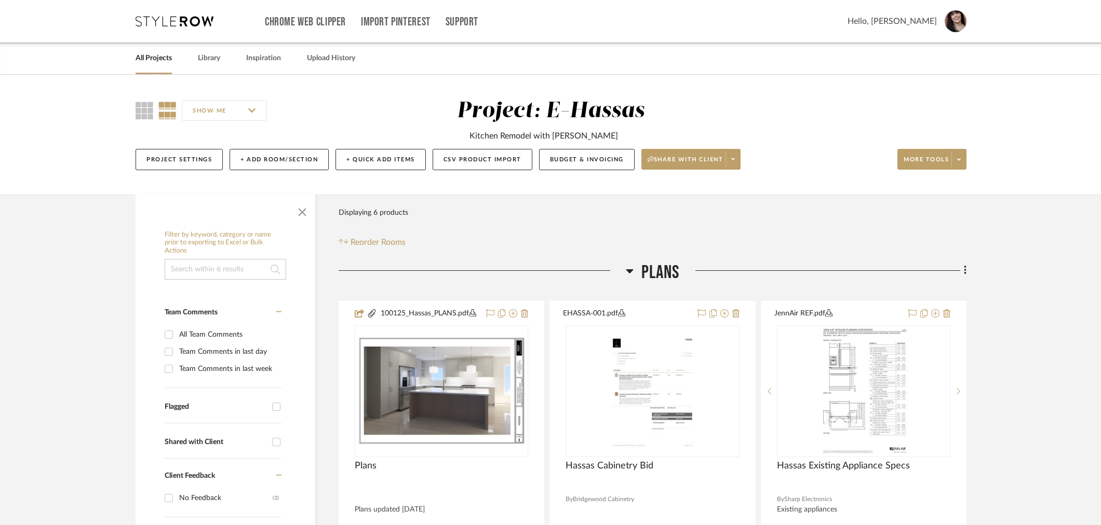 The image size is (1101, 525). Describe the element at coordinates (305, 22) in the screenshot. I see `a: Chrome Web Clipper` at that location.